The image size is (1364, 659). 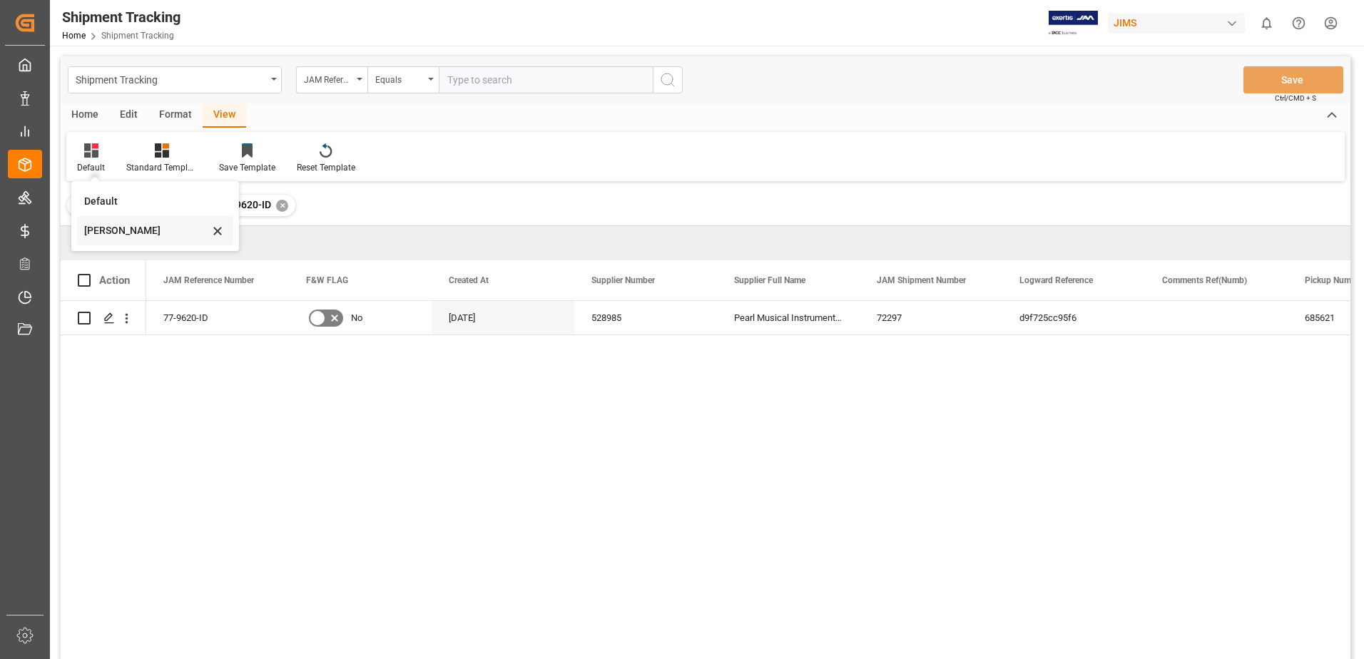 I want to click on span: JAM Shipment Number, so click(x=921, y=280).